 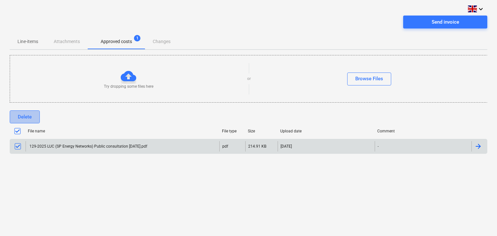 I want to click on div: 214.91 KB, so click(x=257, y=146).